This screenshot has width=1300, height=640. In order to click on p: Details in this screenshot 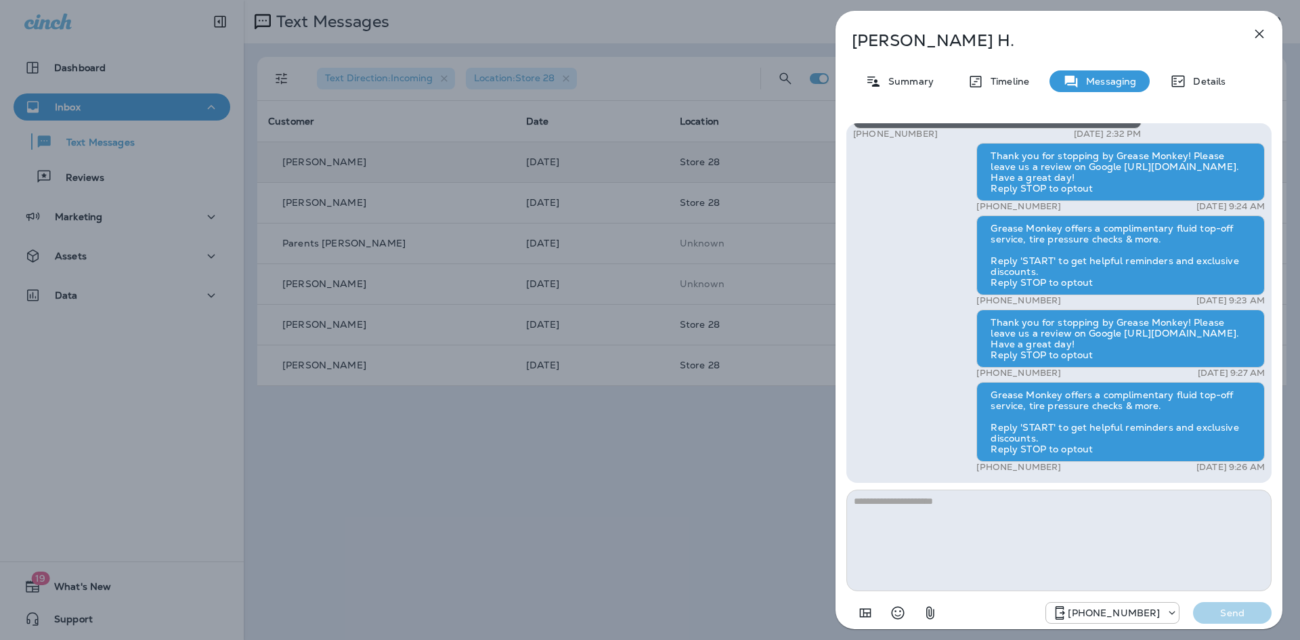, I will do `click(1206, 81)`.